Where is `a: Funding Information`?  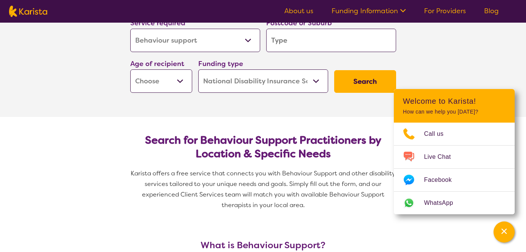 a: Funding Information is located at coordinates (368, 11).